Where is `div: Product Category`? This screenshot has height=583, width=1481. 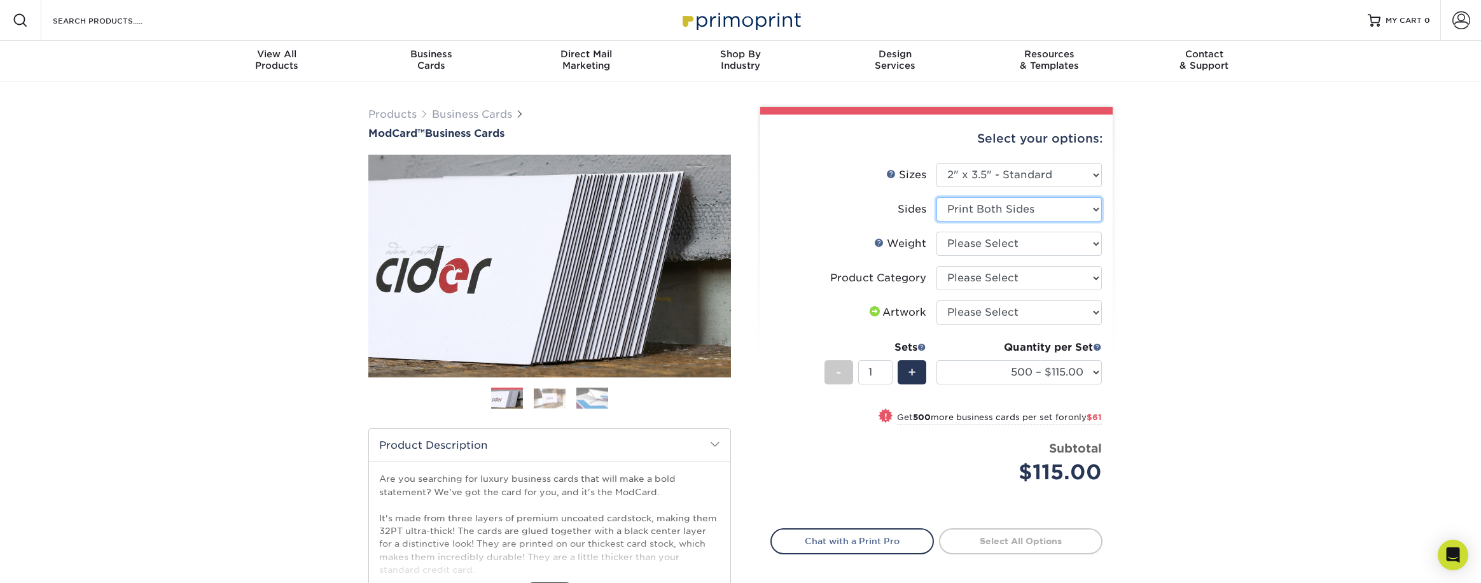 div: Product Category is located at coordinates (878, 278).